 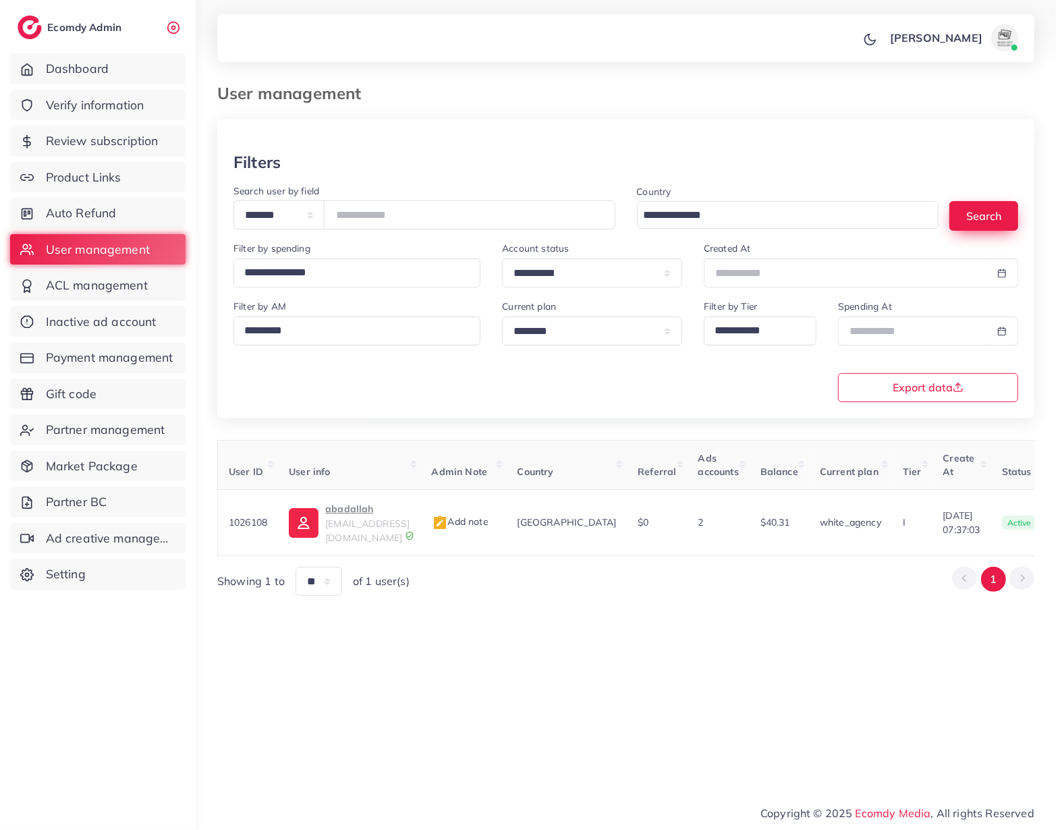 I want to click on span: Ads accounts, so click(x=718, y=465).